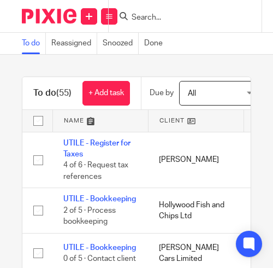  What do you see at coordinates (53, 93) in the screenshot?
I see `h1: To do` at bounding box center [53, 93].